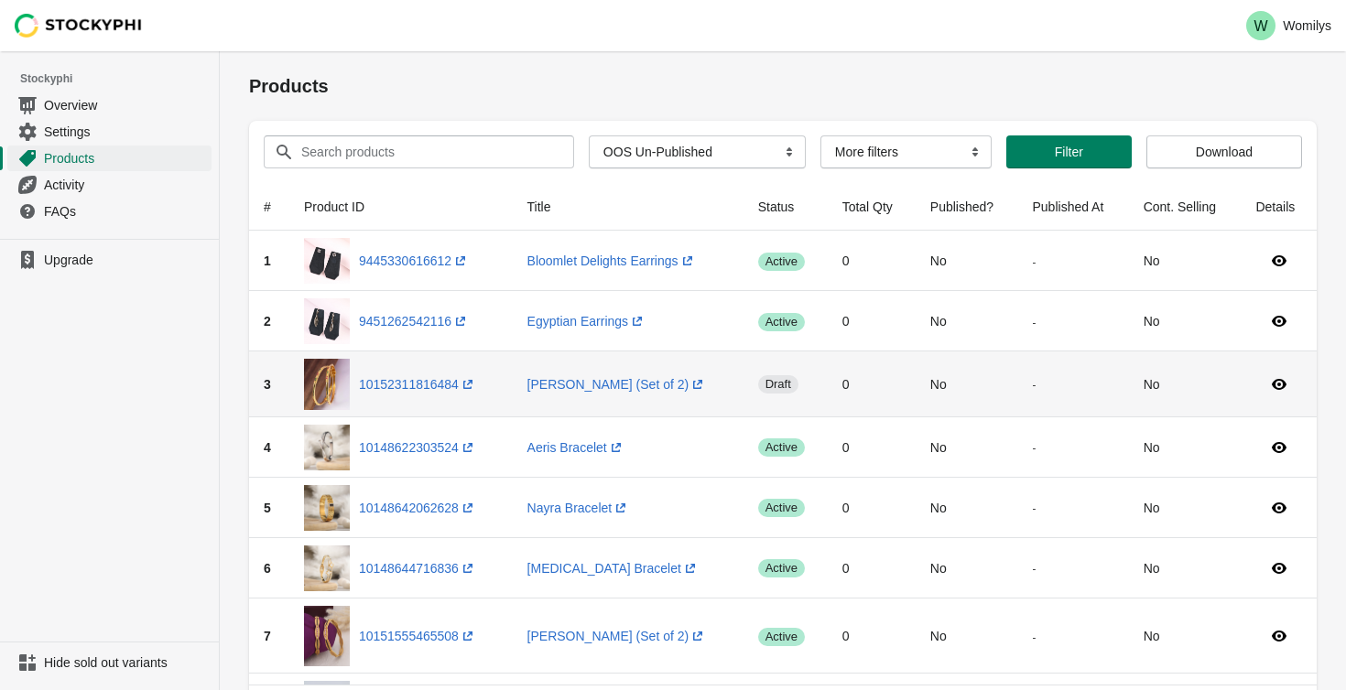 This screenshot has height=690, width=1346. I want to click on a: FAQs, so click(109, 211).